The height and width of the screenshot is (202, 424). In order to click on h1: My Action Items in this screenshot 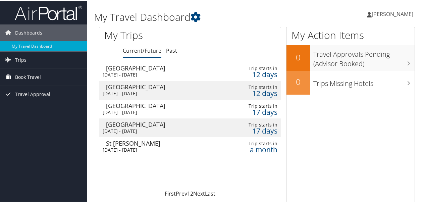, I will do `click(351, 35)`.